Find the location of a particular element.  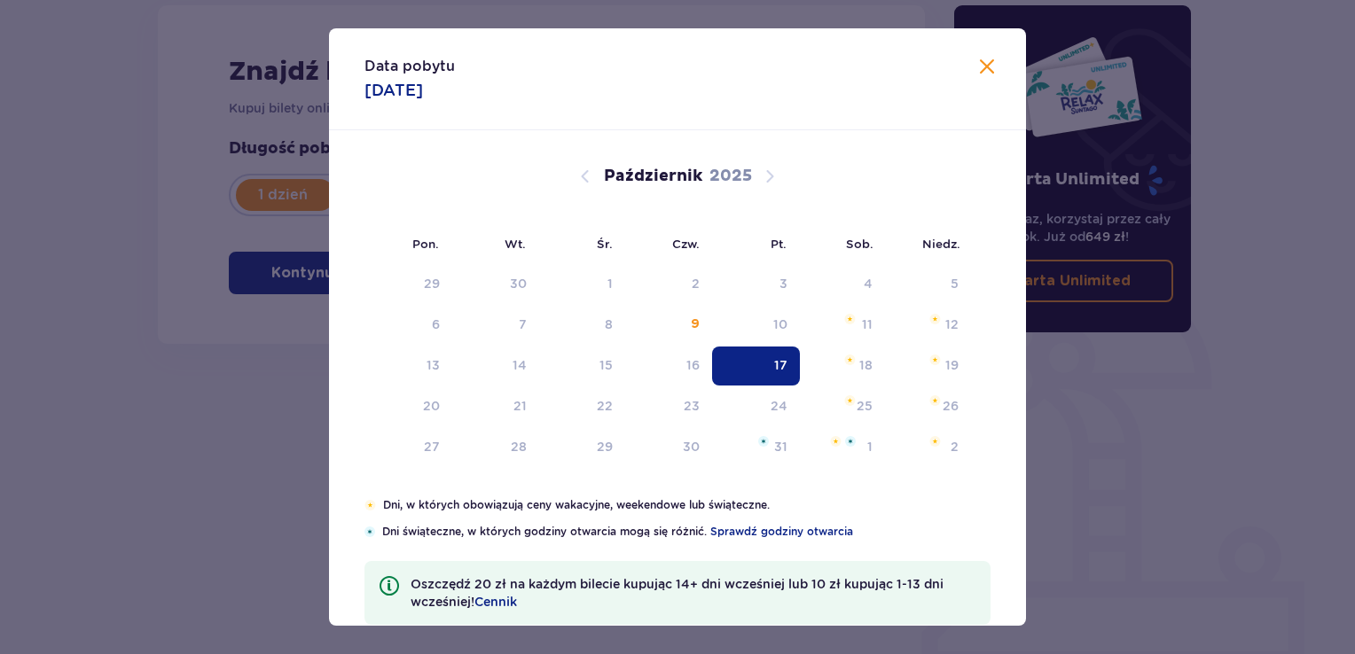

td: piątek, 10 października 2025 is located at coordinates (756, 325).